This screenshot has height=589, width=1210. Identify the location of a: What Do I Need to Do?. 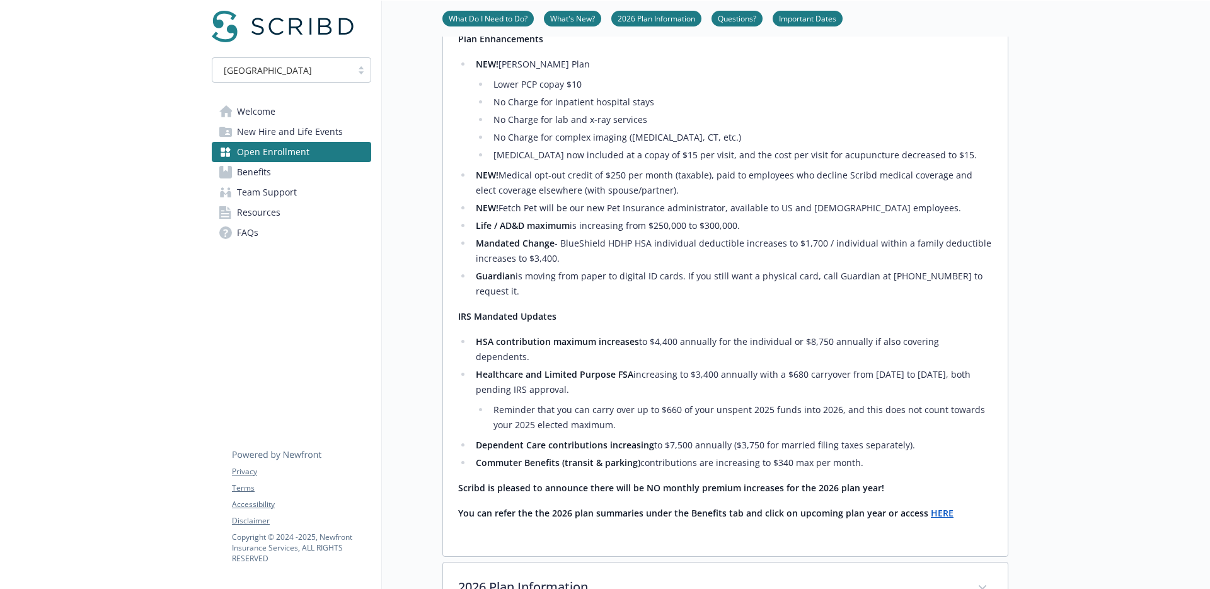
(488, 18).